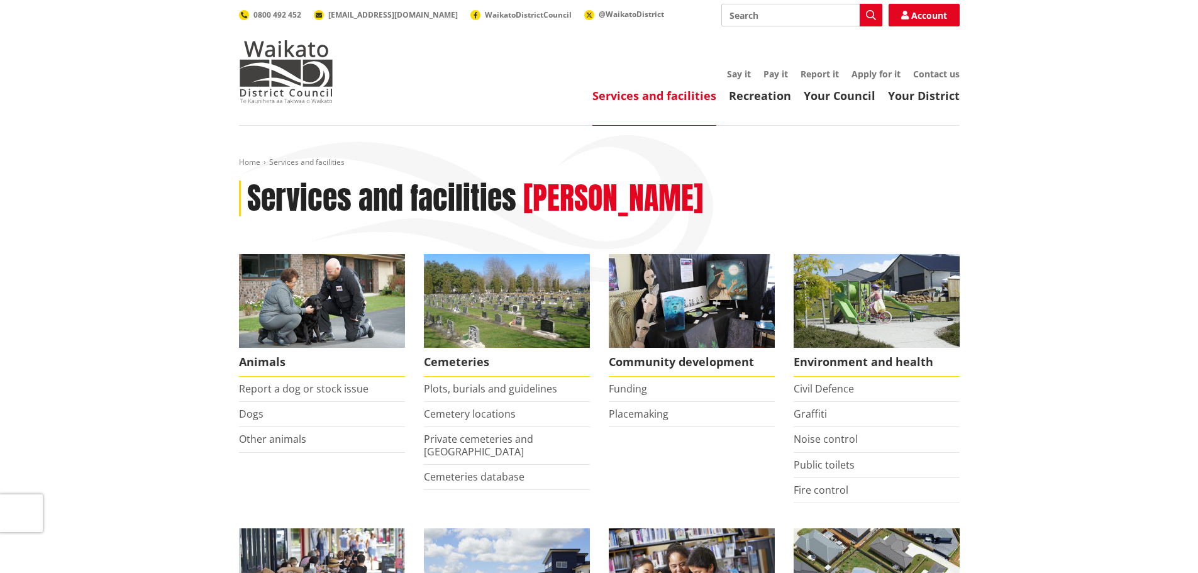 The height and width of the screenshot is (573, 1198). Describe the element at coordinates (876, 74) in the screenshot. I see `a: Apply for it` at that location.